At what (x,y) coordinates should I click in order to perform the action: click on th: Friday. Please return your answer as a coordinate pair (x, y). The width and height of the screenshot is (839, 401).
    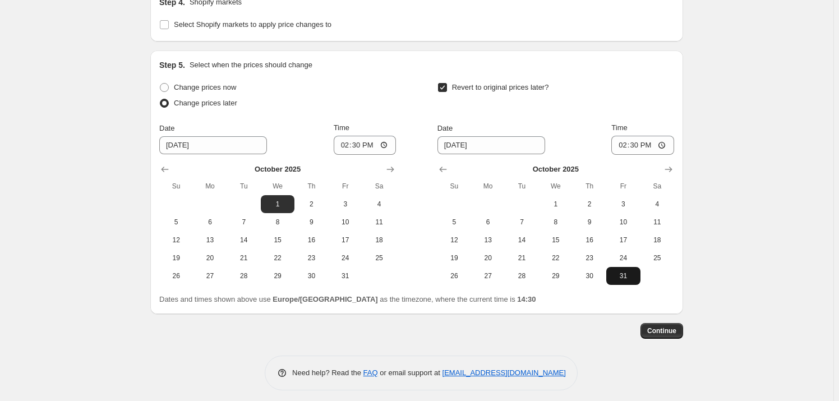
    Looking at the image, I should click on (623, 186).